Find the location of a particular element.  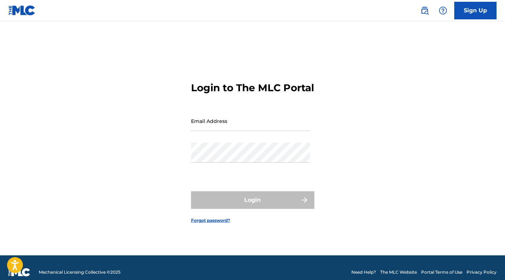

img: search is located at coordinates (425, 11).